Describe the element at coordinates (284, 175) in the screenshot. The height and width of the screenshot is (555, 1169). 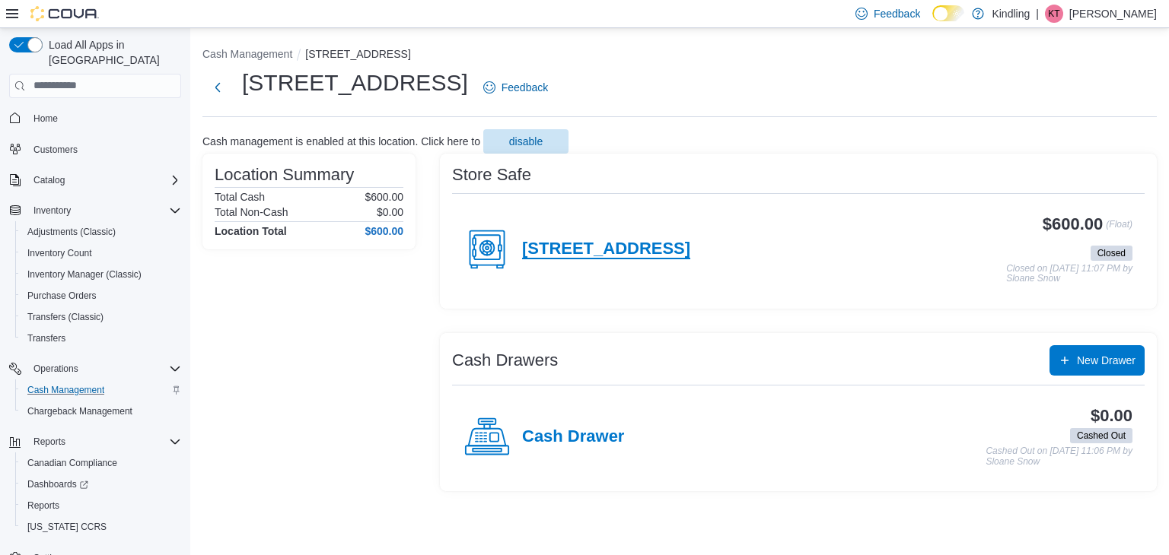
I see `h3: Location Summary` at that location.